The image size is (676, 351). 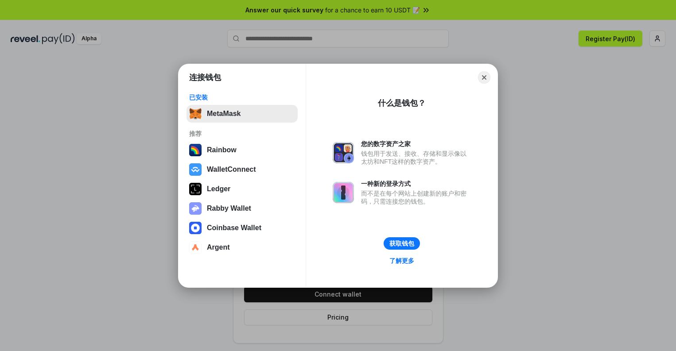 I want to click on button: Ledger, so click(x=242, y=189).